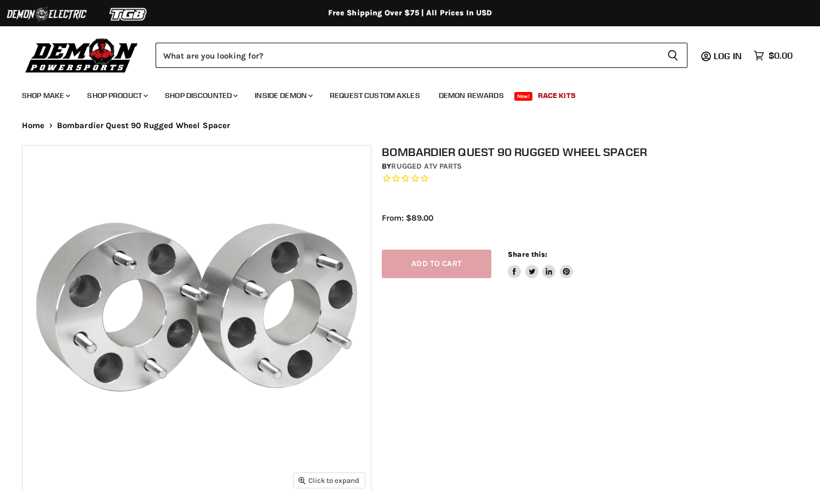  I want to click on a: Race Kits, so click(557, 95).